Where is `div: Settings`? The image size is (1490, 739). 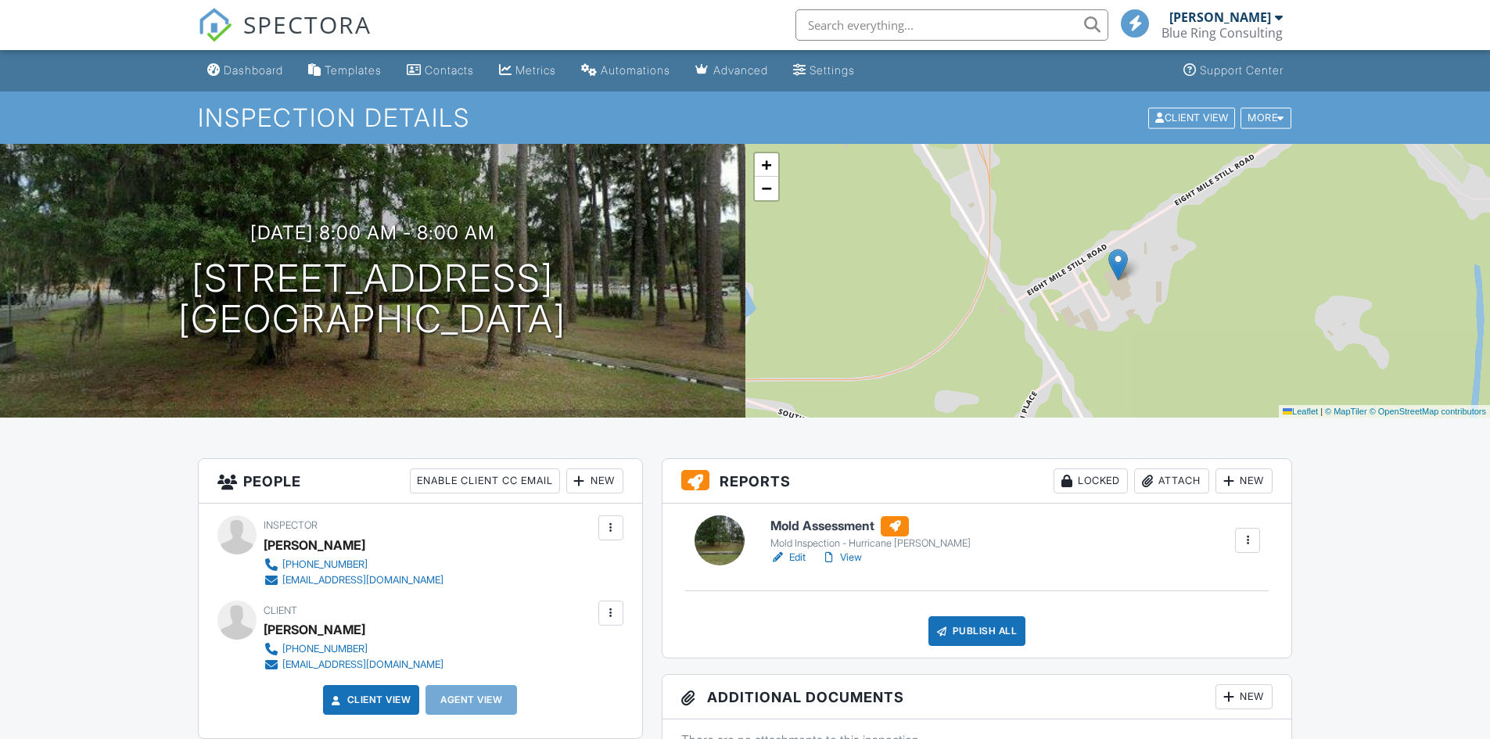 div: Settings is located at coordinates (832, 70).